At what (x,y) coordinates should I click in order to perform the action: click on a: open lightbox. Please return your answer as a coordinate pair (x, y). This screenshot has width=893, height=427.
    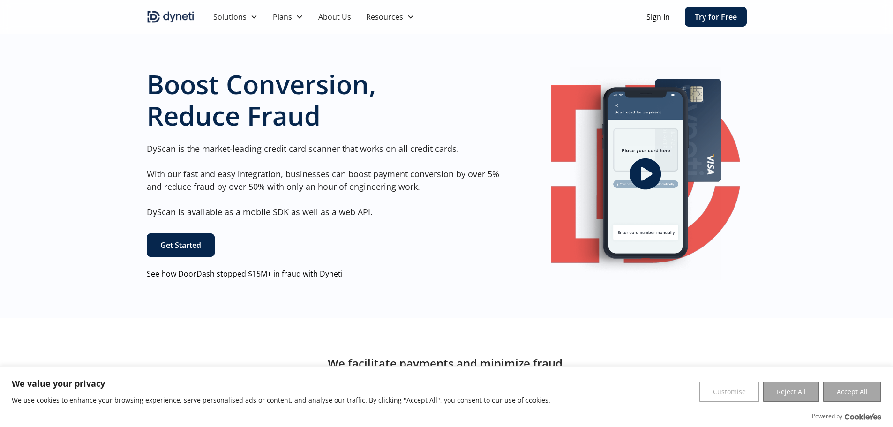
    Looking at the image, I should click on (645, 174).